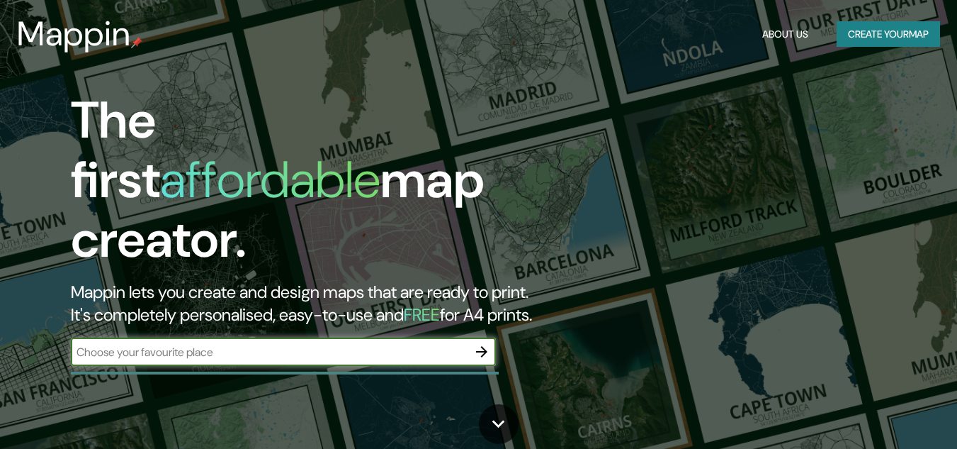 Image resolution: width=957 pixels, height=449 pixels. What do you see at coordinates (310, 303) in the screenshot?
I see `h2: Mappin lets you create and design maps that are ready to print. It's completely personalised, eas...` at bounding box center [310, 303].